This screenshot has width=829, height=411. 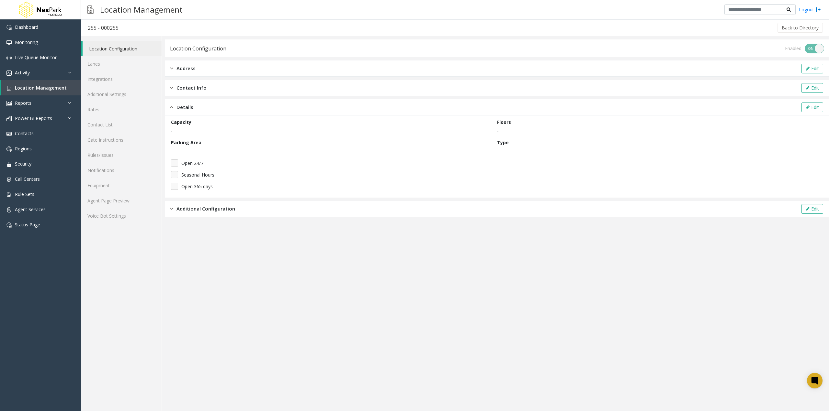 What do you see at coordinates (36, 57) in the screenshot?
I see `span: Live Queue Monitor` at bounding box center [36, 57].